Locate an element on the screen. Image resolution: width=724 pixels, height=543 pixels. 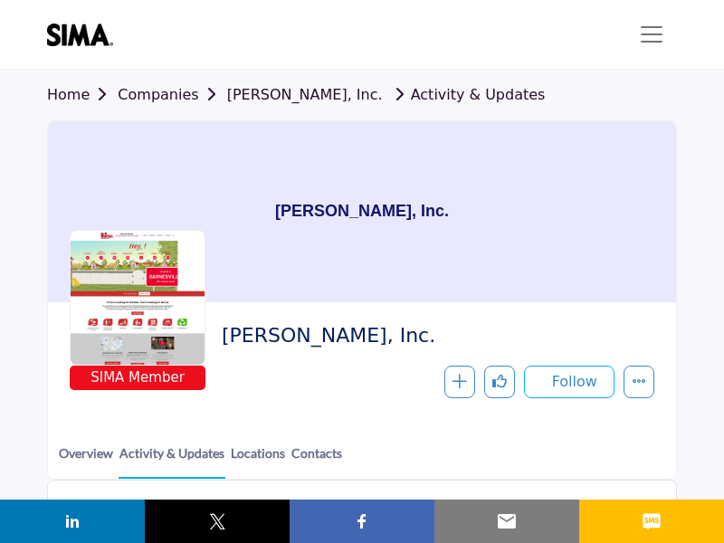
img: facebook sharing button is located at coordinates (362, 522).